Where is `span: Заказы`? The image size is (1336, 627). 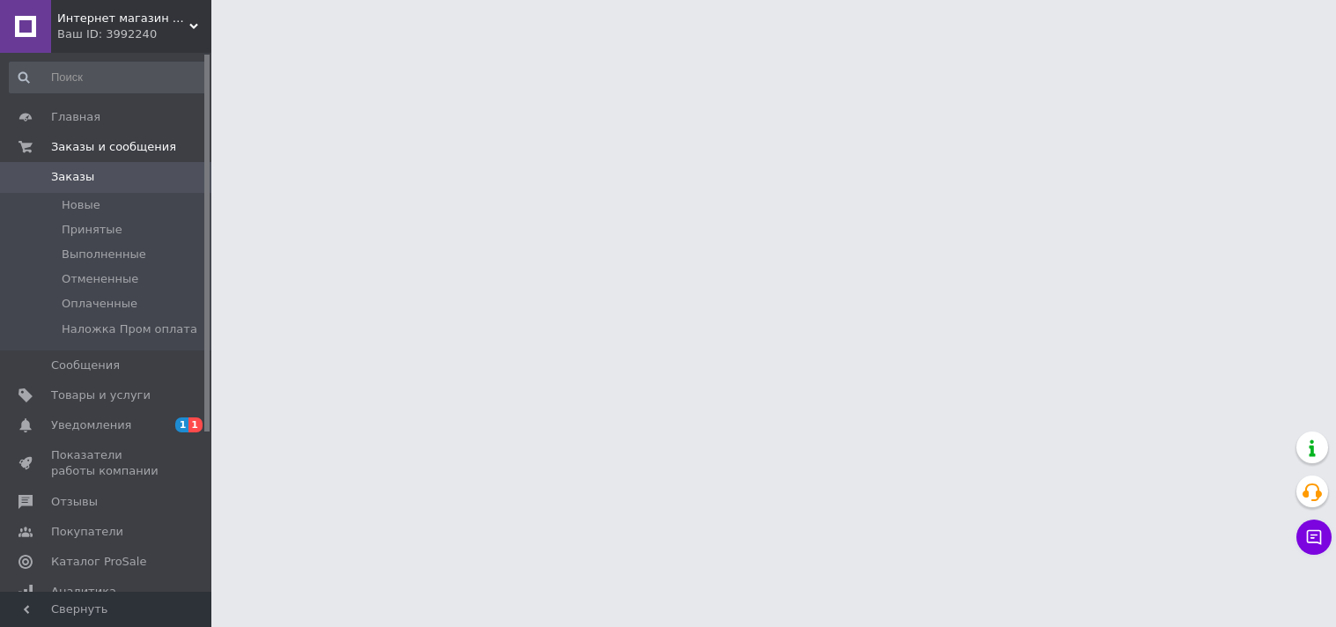
span: Заказы is located at coordinates (72, 177).